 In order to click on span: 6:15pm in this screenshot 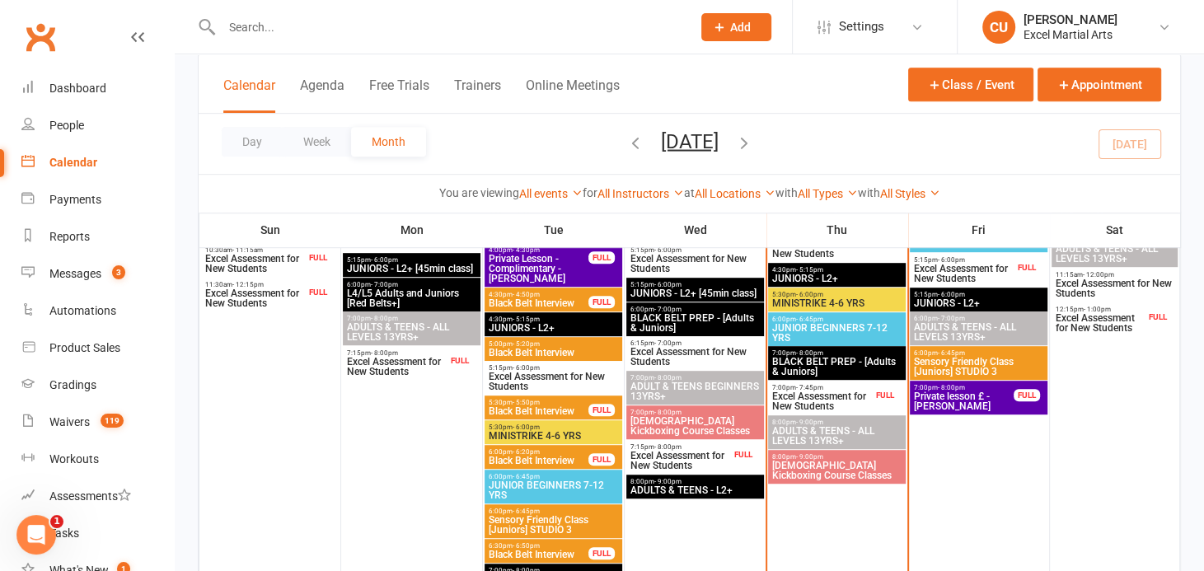, I will do `click(695, 343)`.